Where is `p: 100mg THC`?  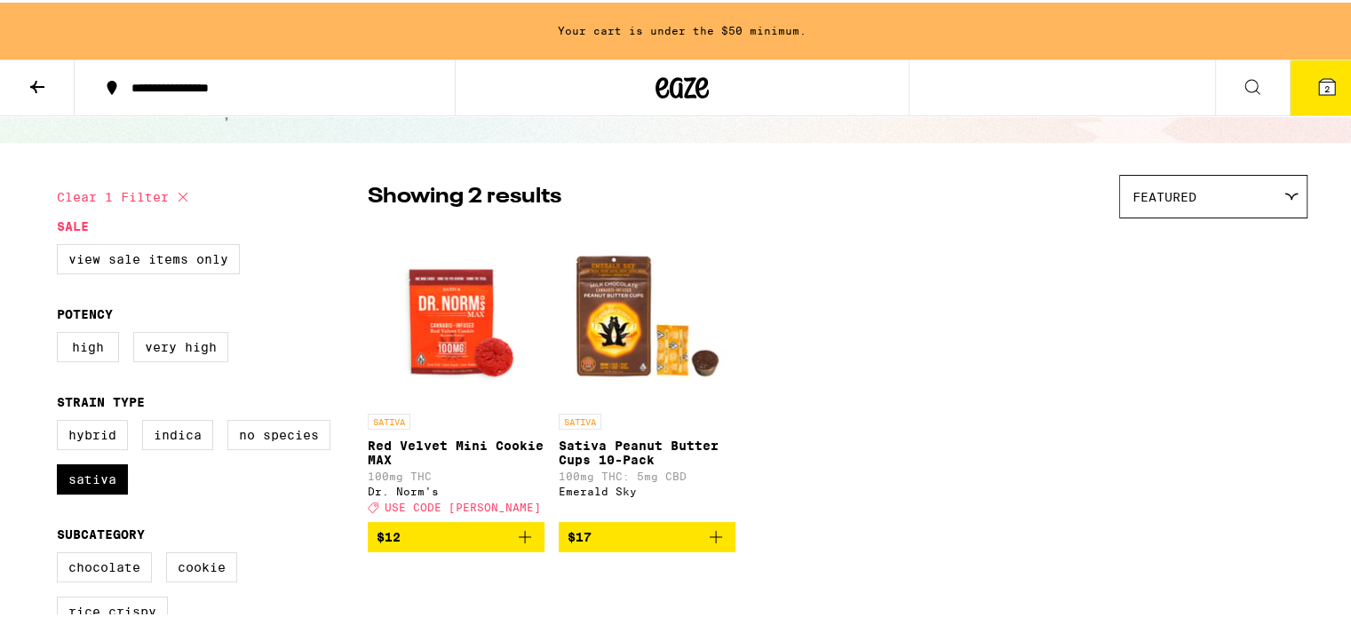
p: 100mg THC is located at coordinates (456, 473).